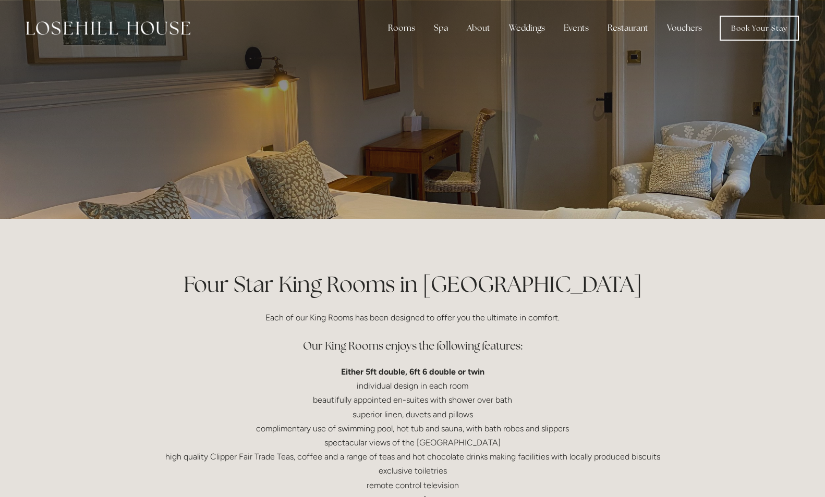 The height and width of the screenshot is (497, 825). What do you see at coordinates (684, 28) in the screenshot?
I see `a: Vouchers` at bounding box center [684, 28].